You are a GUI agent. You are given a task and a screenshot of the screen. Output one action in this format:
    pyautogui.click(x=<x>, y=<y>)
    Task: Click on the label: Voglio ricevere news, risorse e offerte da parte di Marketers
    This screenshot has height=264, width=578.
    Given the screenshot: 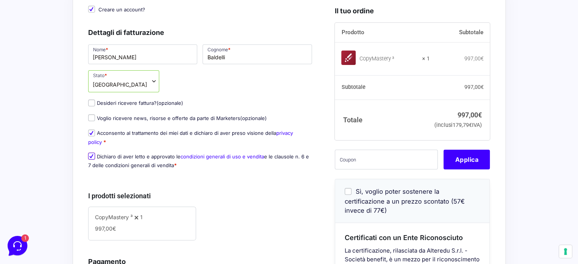 What is the action you would take?
    pyautogui.click(x=178, y=118)
    